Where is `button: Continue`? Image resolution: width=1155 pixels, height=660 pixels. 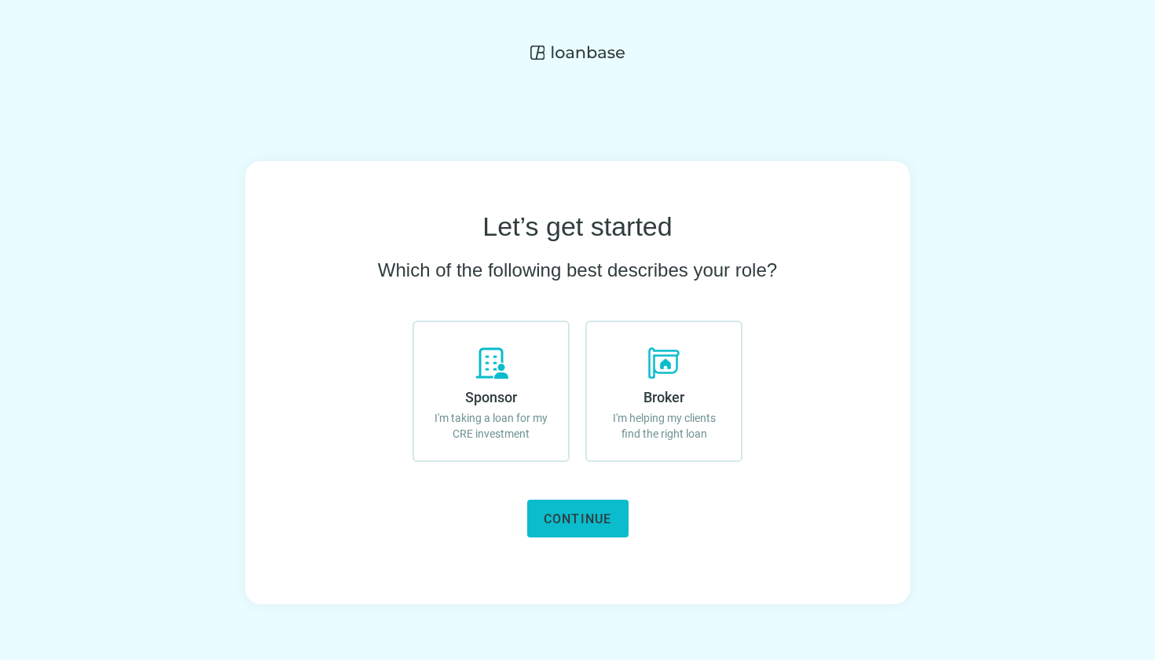
button: Continue is located at coordinates (578, 519).